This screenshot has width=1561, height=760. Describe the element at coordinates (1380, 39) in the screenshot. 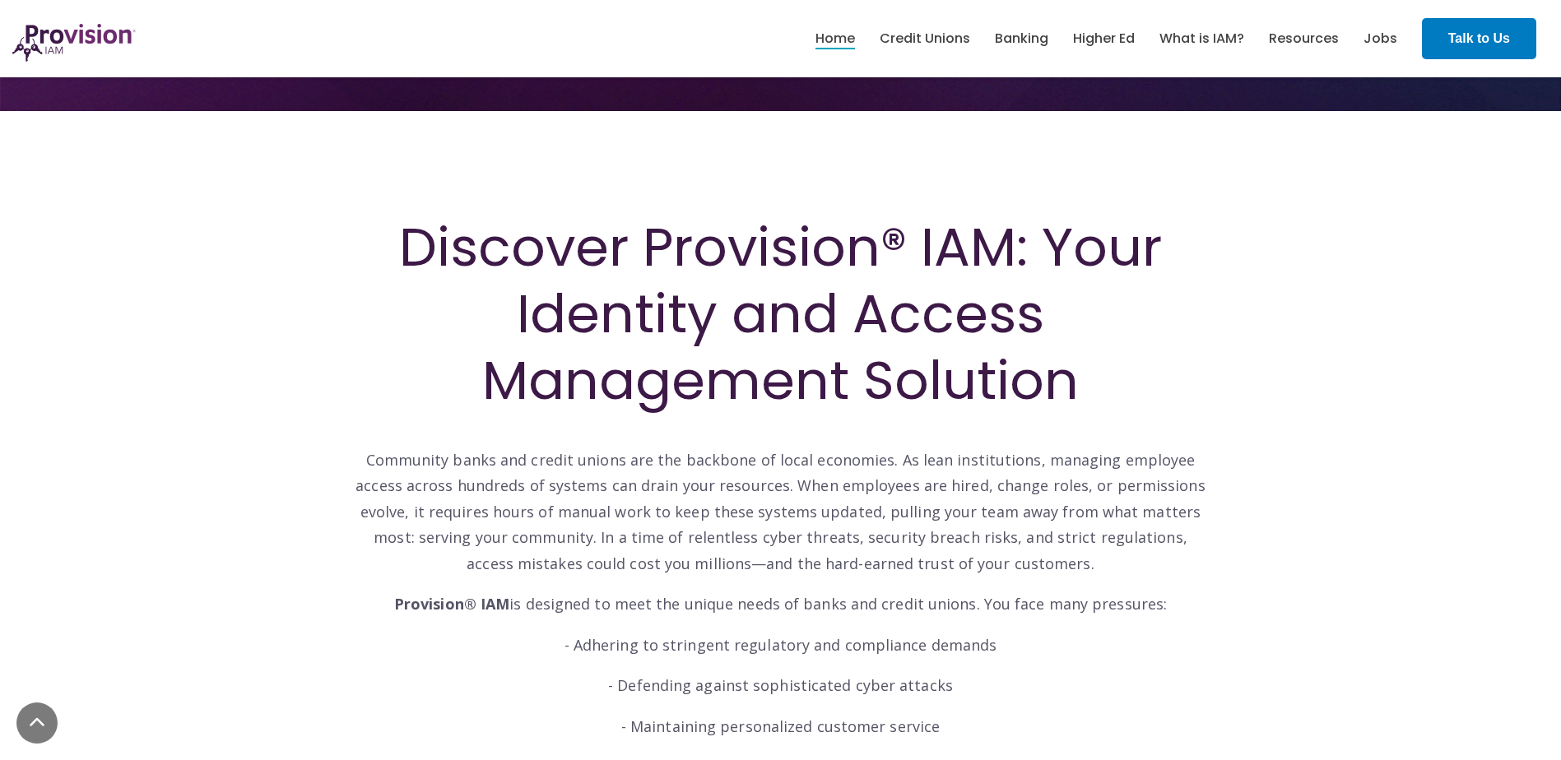

I see `a: Jobs` at that location.